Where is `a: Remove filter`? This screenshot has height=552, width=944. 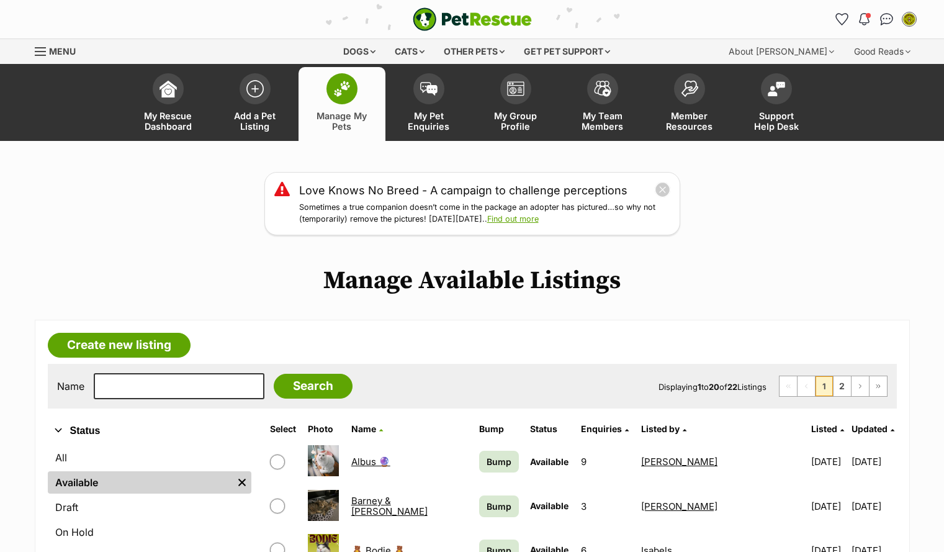 a: Remove filter is located at coordinates (242, 482).